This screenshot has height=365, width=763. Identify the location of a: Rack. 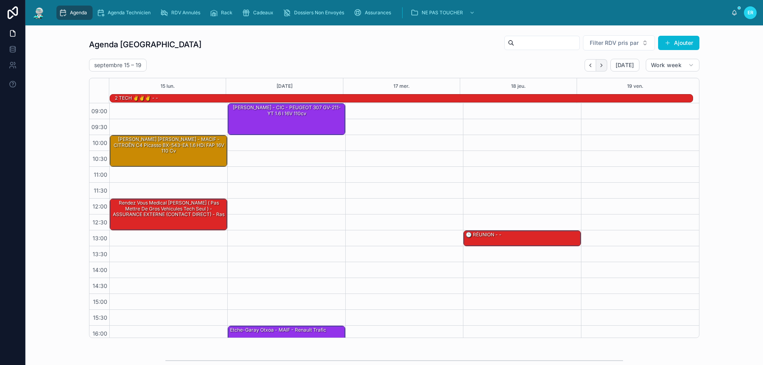
(223, 13).